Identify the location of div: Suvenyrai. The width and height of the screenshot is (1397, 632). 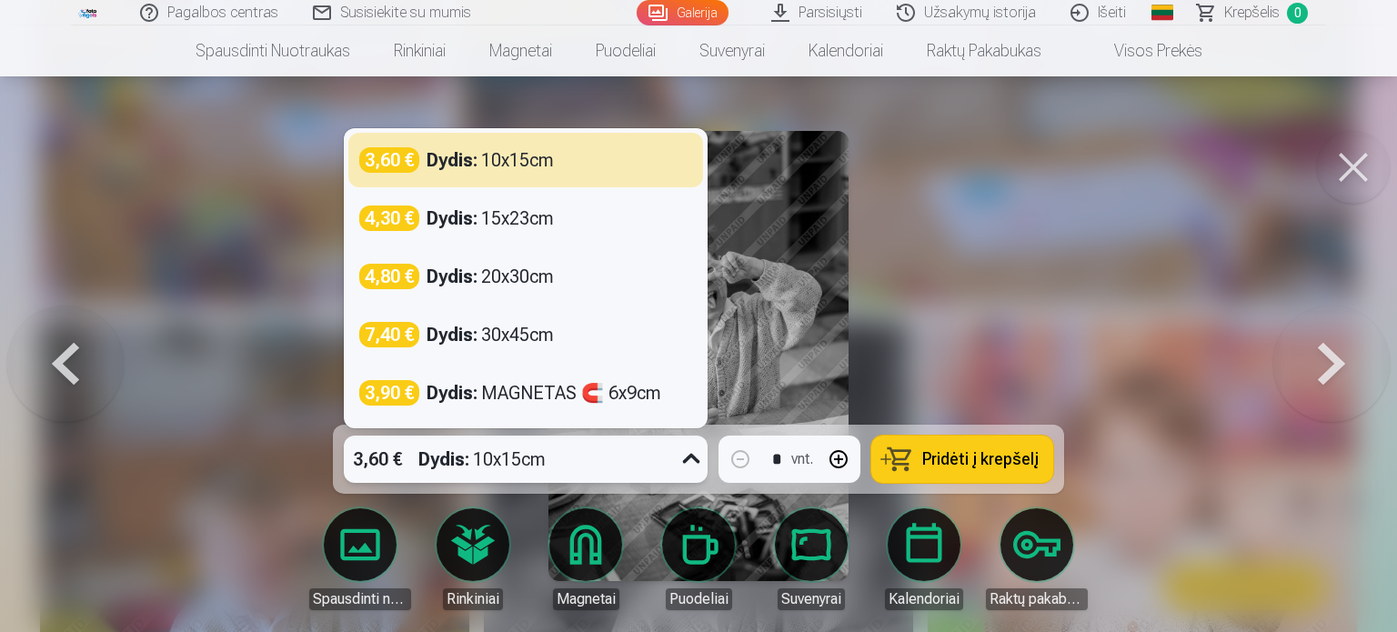
(811, 599).